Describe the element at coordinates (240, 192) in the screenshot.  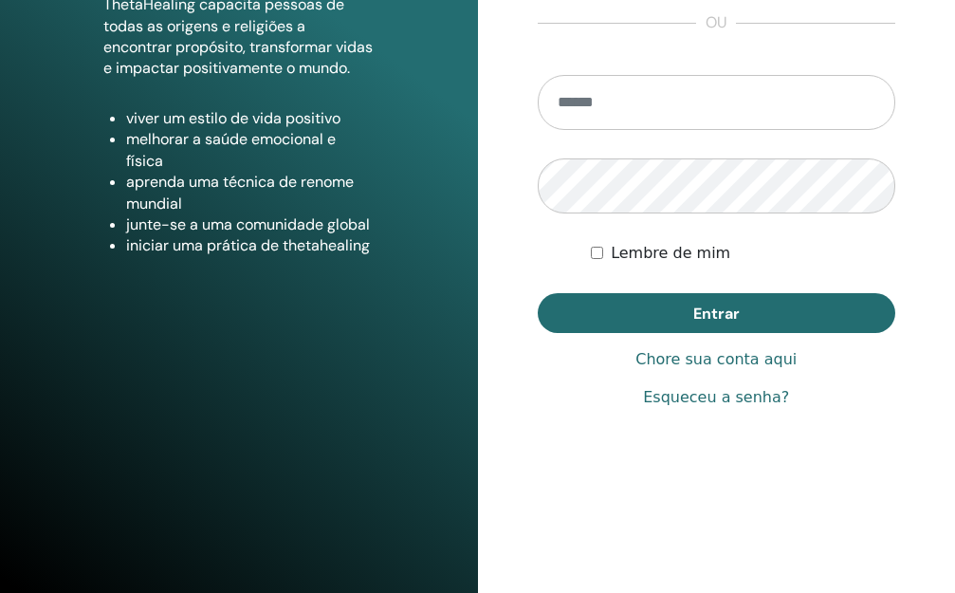
I see `font: aprenda uma técnica de renome mundial` at that location.